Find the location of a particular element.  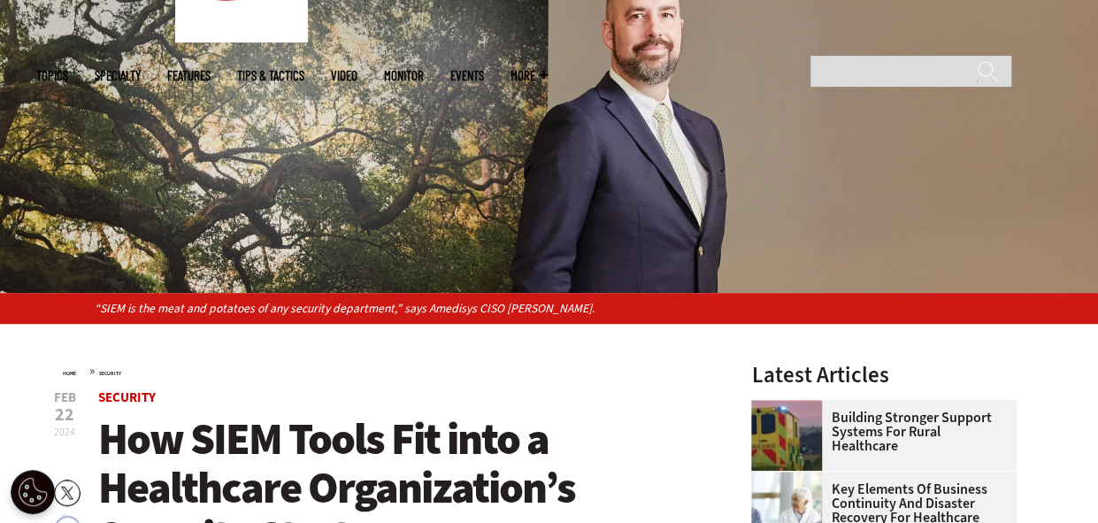

span: 2024 is located at coordinates (65, 432).